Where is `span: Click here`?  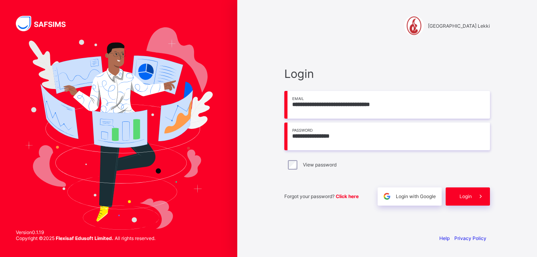 span: Click here is located at coordinates (347, 196).